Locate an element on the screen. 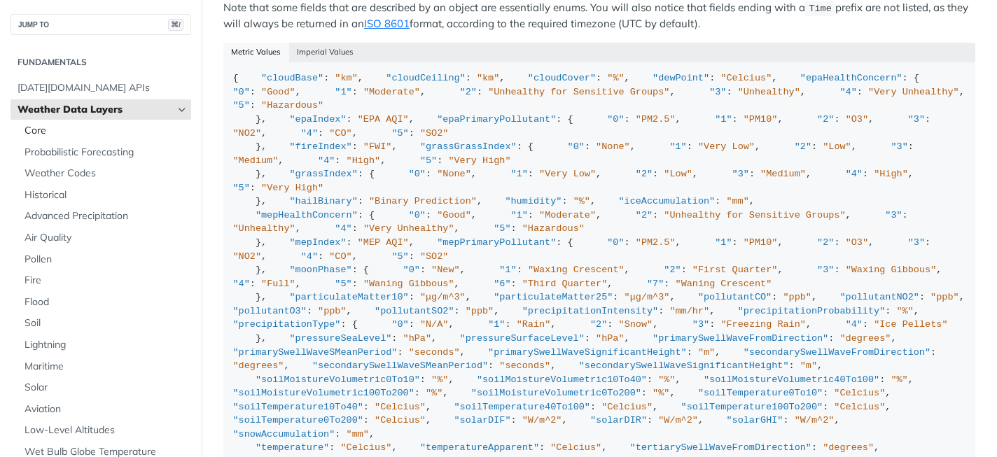 This screenshot has width=997, height=457. span: "Waxing Gibbous" is located at coordinates (891, 269).